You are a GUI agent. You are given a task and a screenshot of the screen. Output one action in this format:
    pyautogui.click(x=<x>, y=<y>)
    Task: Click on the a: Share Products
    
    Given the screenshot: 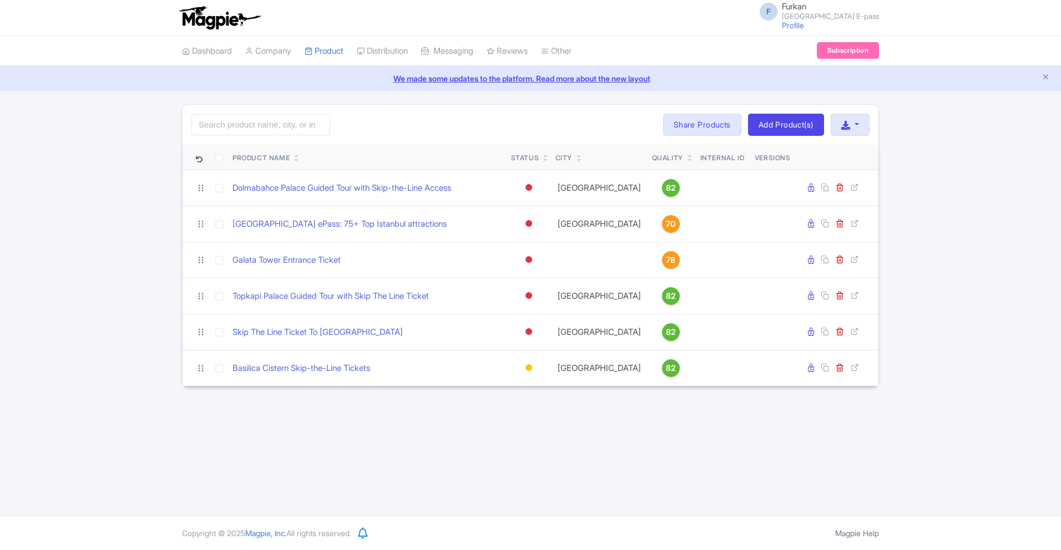 What is the action you would take?
    pyautogui.click(x=702, y=125)
    